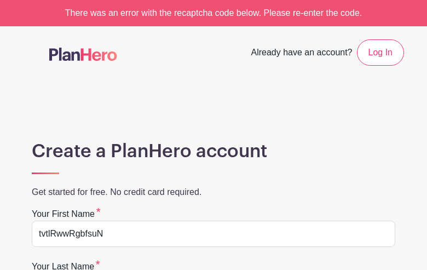 Image resolution: width=427 pixels, height=270 pixels. What do you see at coordinates (301, 54) in the screenshot?
I see `span: Already have an account?` at bounding box center [301, 54].